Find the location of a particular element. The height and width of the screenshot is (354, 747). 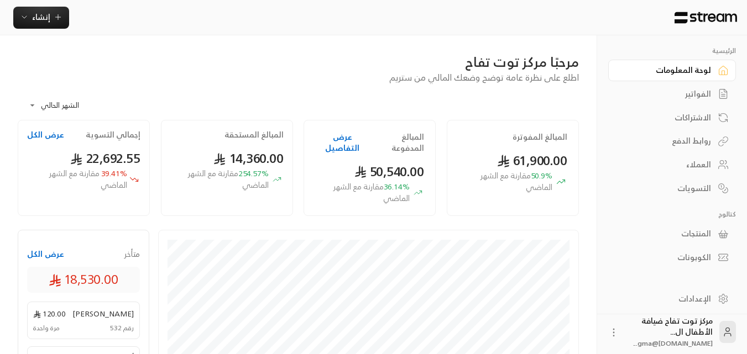

span: 120.00 is located at coordinates (49, 313).